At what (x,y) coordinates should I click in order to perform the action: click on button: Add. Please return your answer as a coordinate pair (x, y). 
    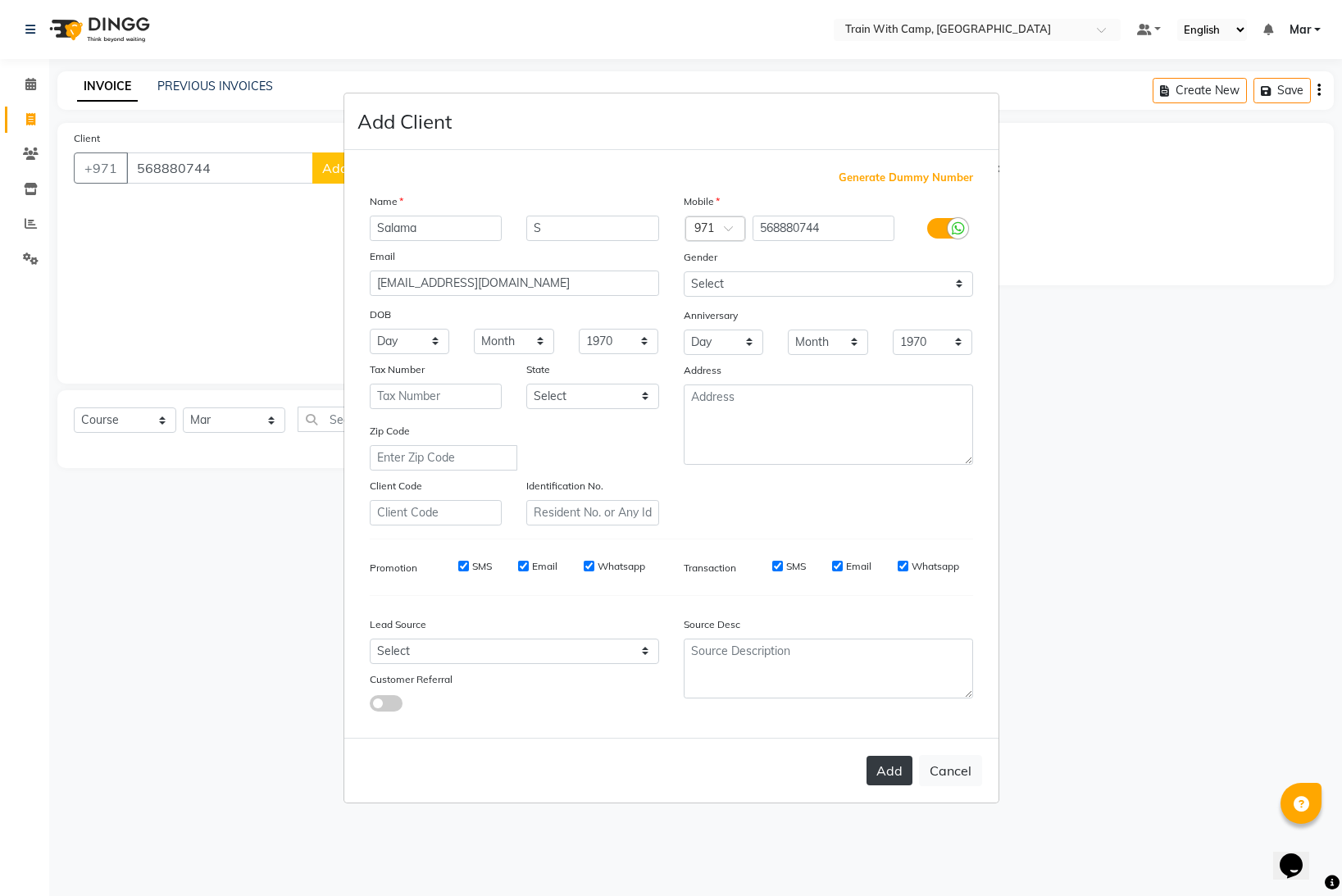
    Looking at the image, I should click on (889, 771).